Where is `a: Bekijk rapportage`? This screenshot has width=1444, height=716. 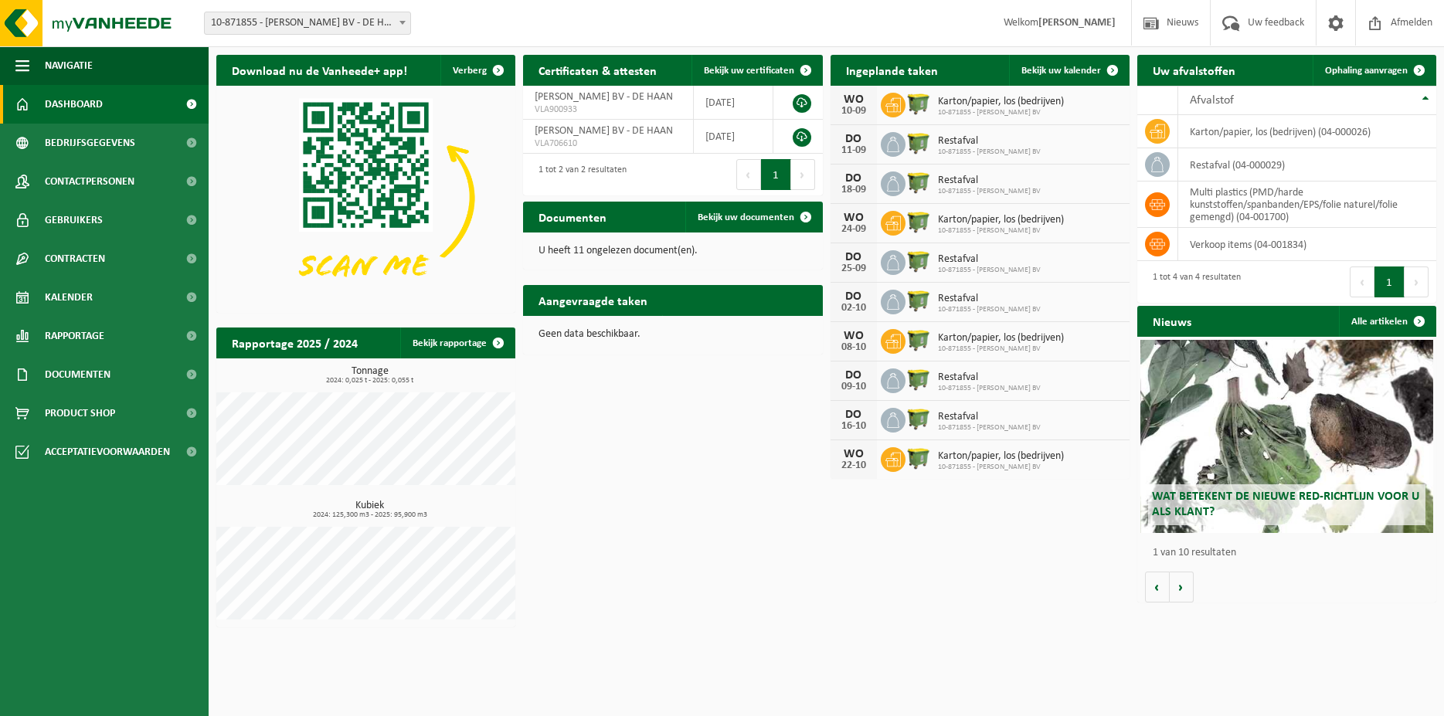 a: Bekijk rapportage is located at coordinates (457, 343).